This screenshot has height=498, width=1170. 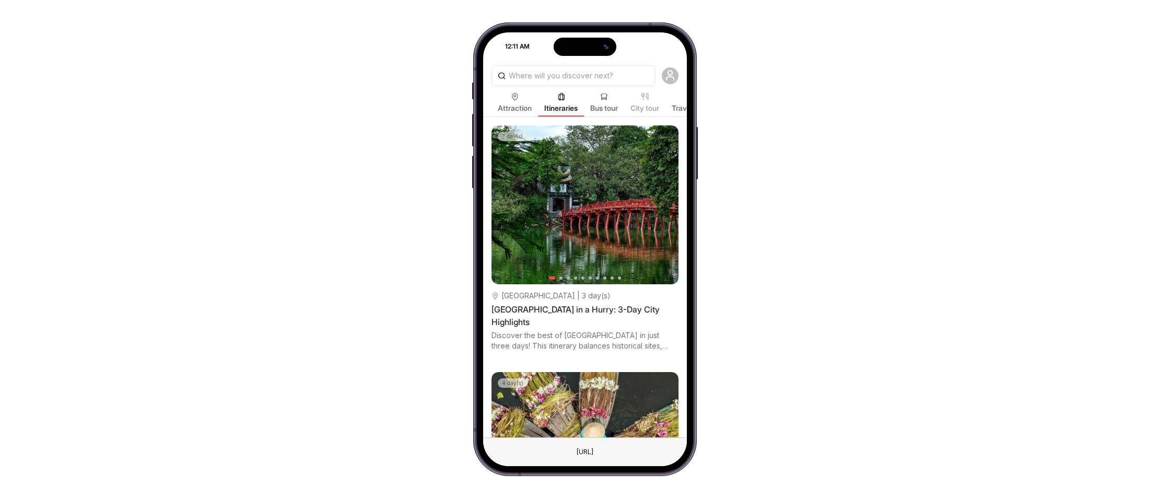 What do you see at coordinates (597, 278) in the screenshot?
I see `button: 7` at bounding box center [597, 278].